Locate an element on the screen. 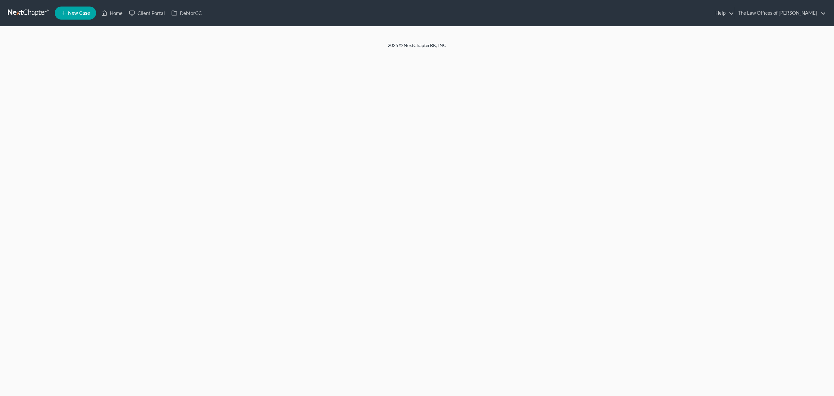  a: DebtorCC is located at coordinates (186, 13).